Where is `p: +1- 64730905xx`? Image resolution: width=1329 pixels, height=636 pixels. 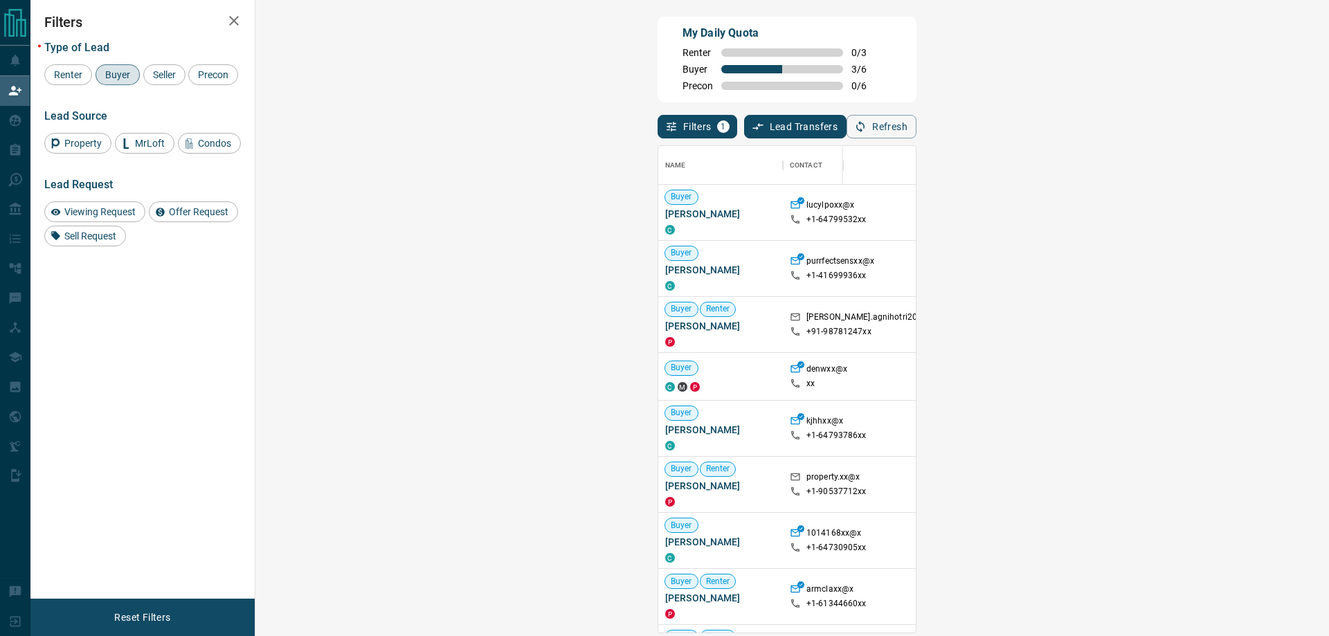
p: +1- 64730905xx is located at coordinates (836, 548).